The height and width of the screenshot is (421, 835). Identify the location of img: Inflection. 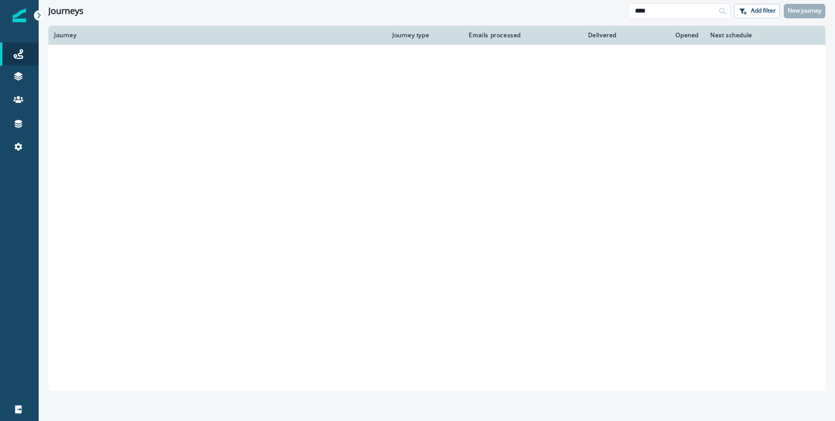
(19, 15).